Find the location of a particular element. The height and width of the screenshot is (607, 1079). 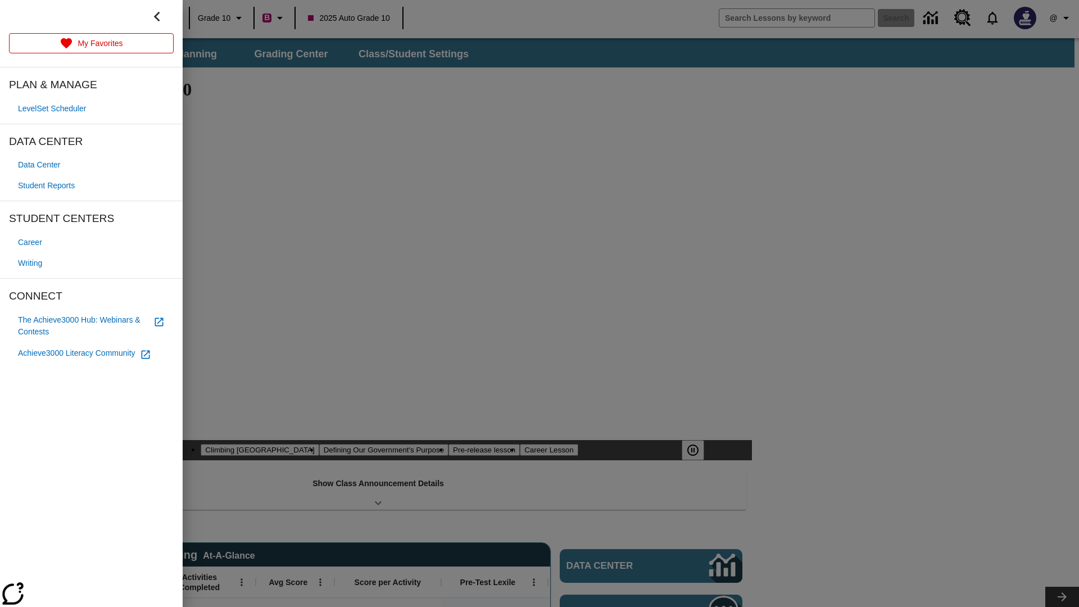

span: LevelSet Scheduler is located at coordinates (52, 109).